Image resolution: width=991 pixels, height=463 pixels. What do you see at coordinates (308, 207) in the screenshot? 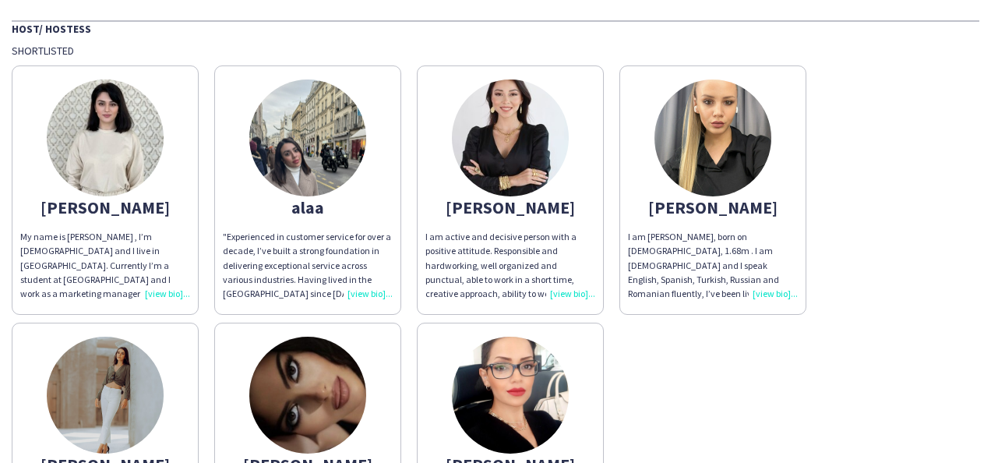
I see `div: alaa` at bounding box center [308, 207].